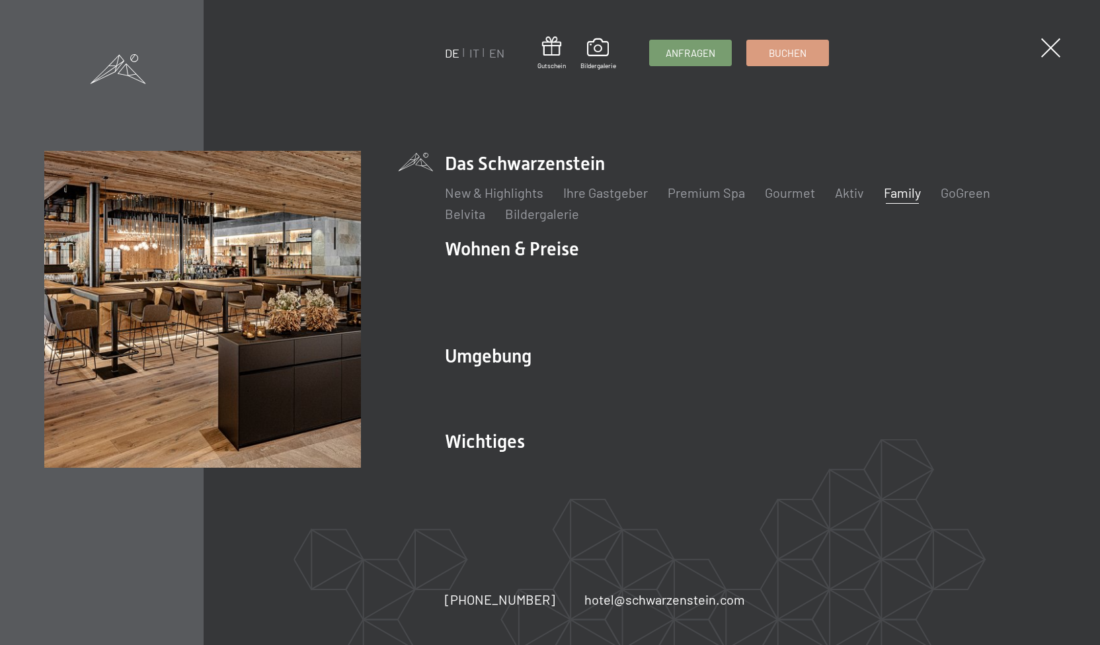 The image size is (1100, 645). What do you see at coordinates (965, 192) in the screenshot?
I see `a: GoGreen` at bounding box center [965, 192].